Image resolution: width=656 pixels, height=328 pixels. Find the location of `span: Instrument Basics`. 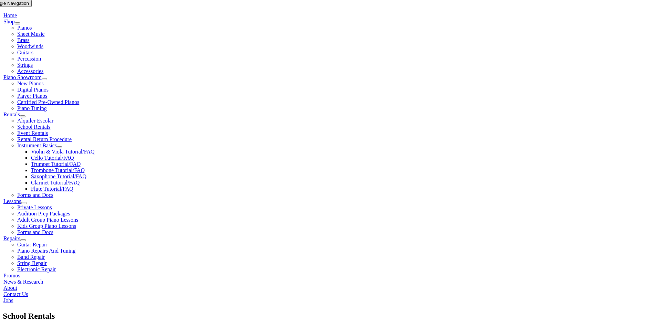

span: Instrument Basics is located at coordinates (37, 145).